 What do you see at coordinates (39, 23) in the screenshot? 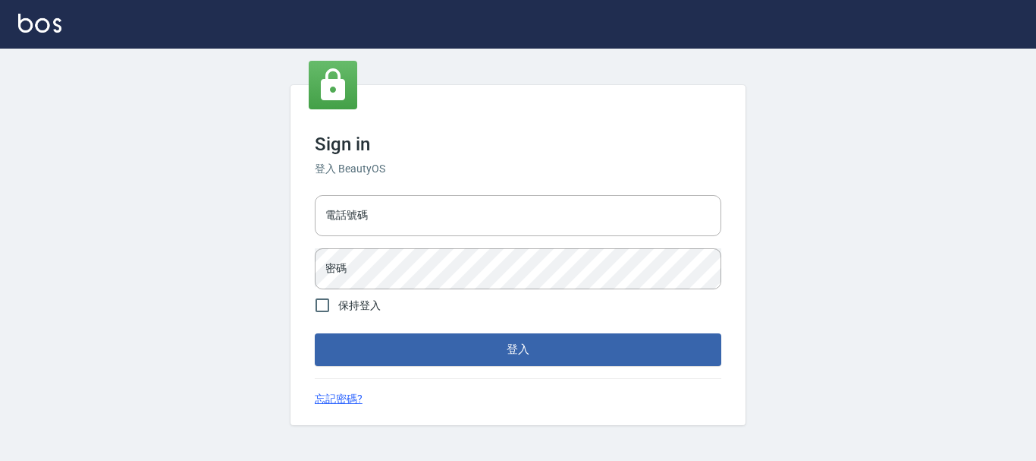
I see `img: Logo` at bounding box center [39, 23].